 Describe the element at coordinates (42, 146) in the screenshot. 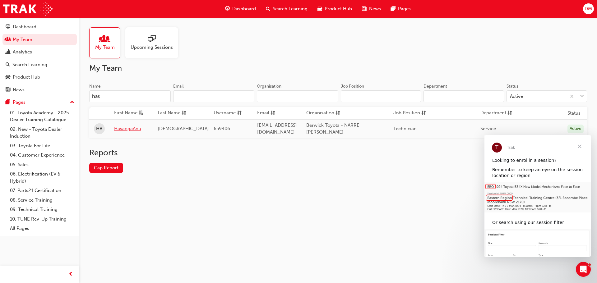

I see `a: 03. Toyota For Life` at that location.